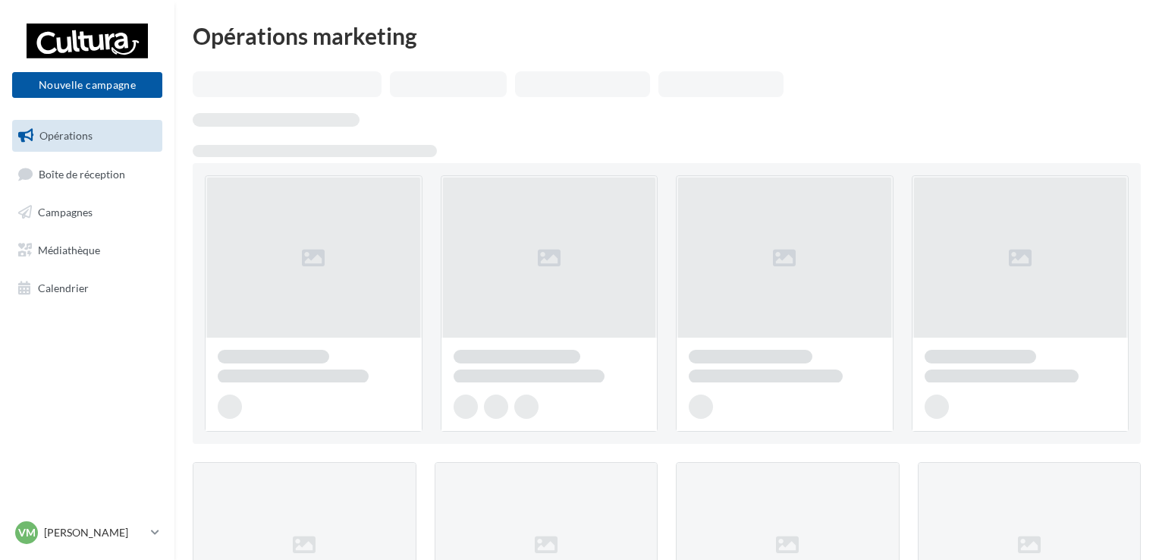 Image resolution: width=1159 pixels, height=560 pixels. What do you see at coordinates (63, 287) in the screenshot?
I see `span: Calendrier` at bounding box center [63, 287].